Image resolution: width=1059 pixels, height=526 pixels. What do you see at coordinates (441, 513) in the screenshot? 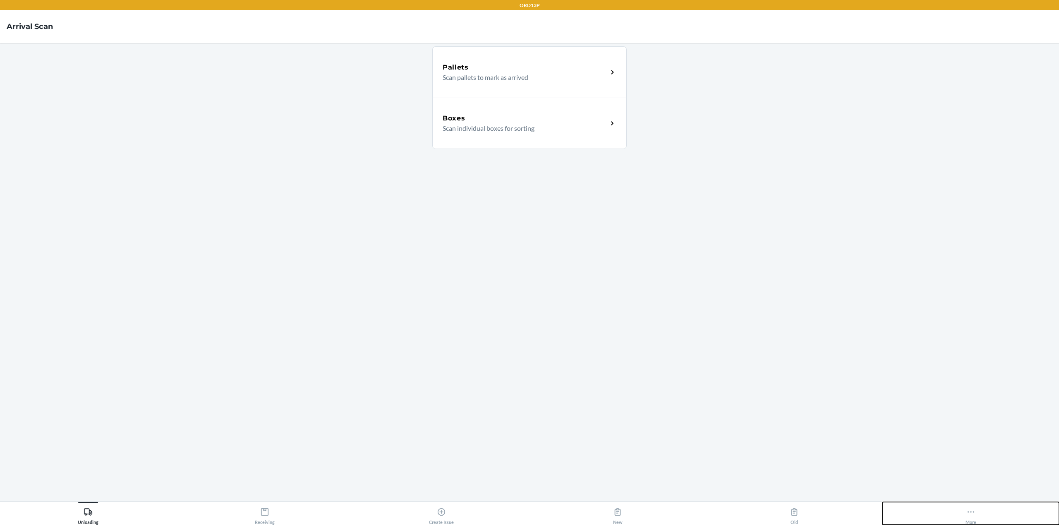
I see `button: Create Issue` at bounding box center [441, 513].